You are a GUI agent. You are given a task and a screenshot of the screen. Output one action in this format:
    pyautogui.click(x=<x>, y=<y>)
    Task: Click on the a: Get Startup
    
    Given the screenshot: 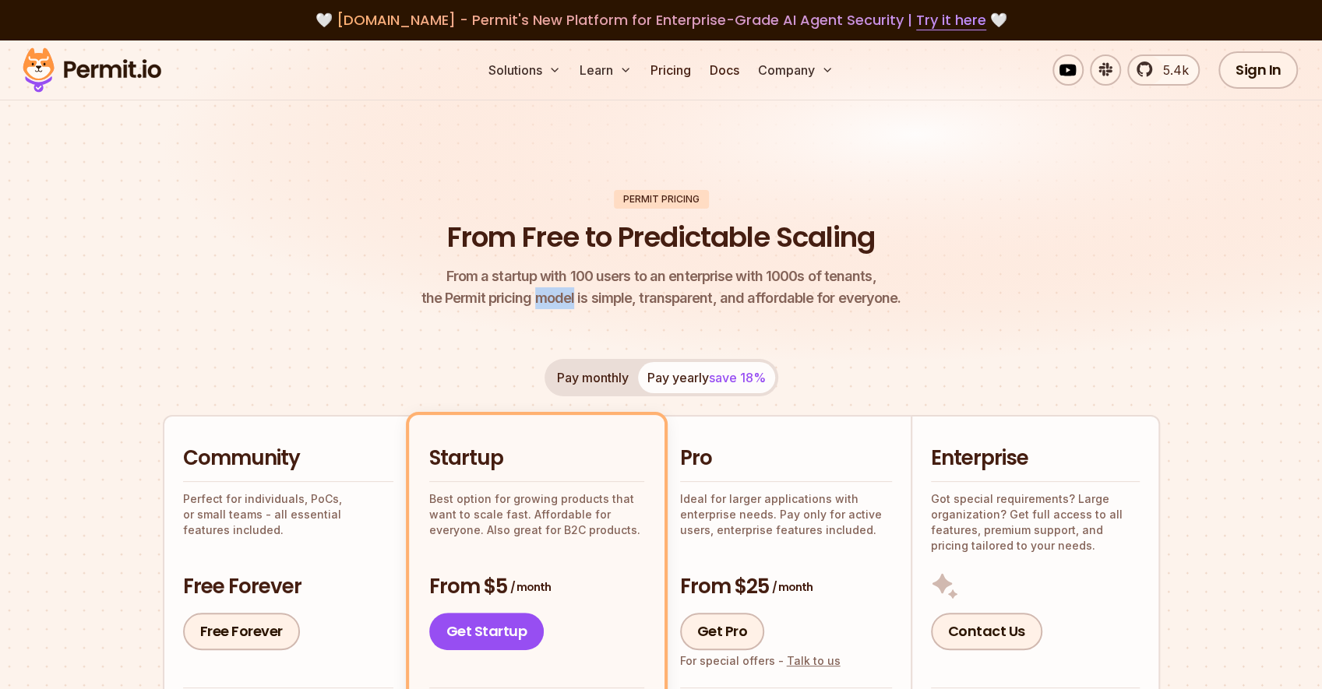 What is the action you would take?
    pyautogui.click(x=487, y=632)
    